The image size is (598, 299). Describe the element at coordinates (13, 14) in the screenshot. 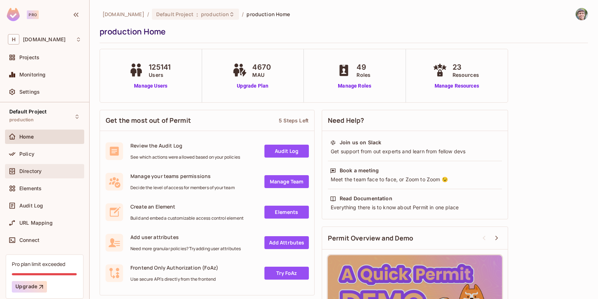

I see `img: SReyMgAAAABJRU5ErkJggg==` at that location.